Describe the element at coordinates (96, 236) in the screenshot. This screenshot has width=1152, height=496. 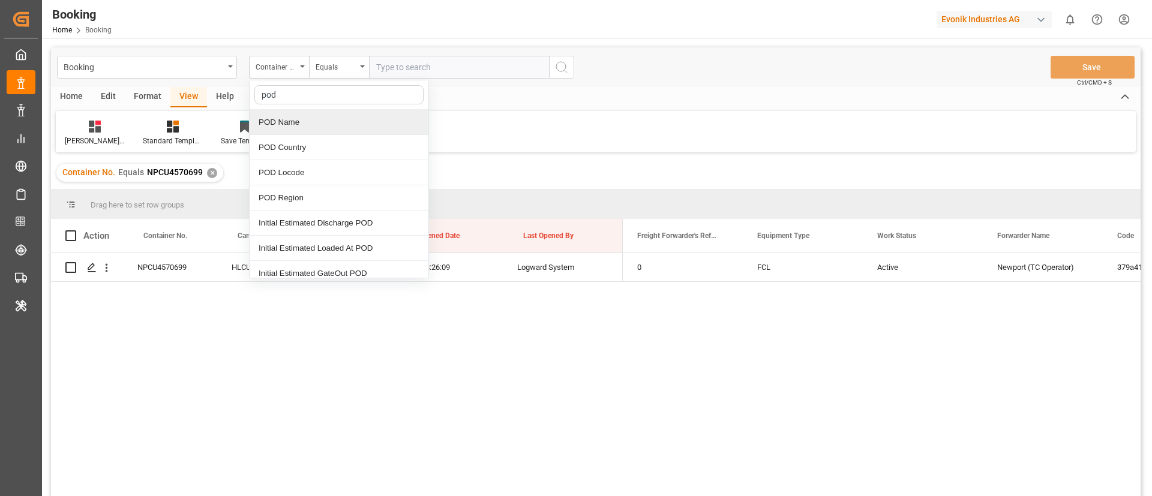
I see `div: Action` at that location.